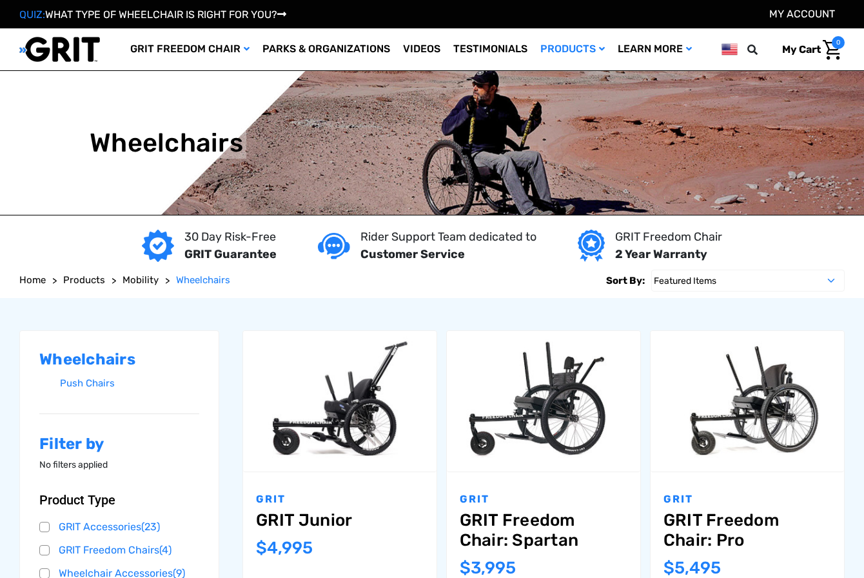 This screenshot has height=578, width=864. Describe the element at coordinates (802, 49) in the screenshot. I see `span: My Cart` at that location.